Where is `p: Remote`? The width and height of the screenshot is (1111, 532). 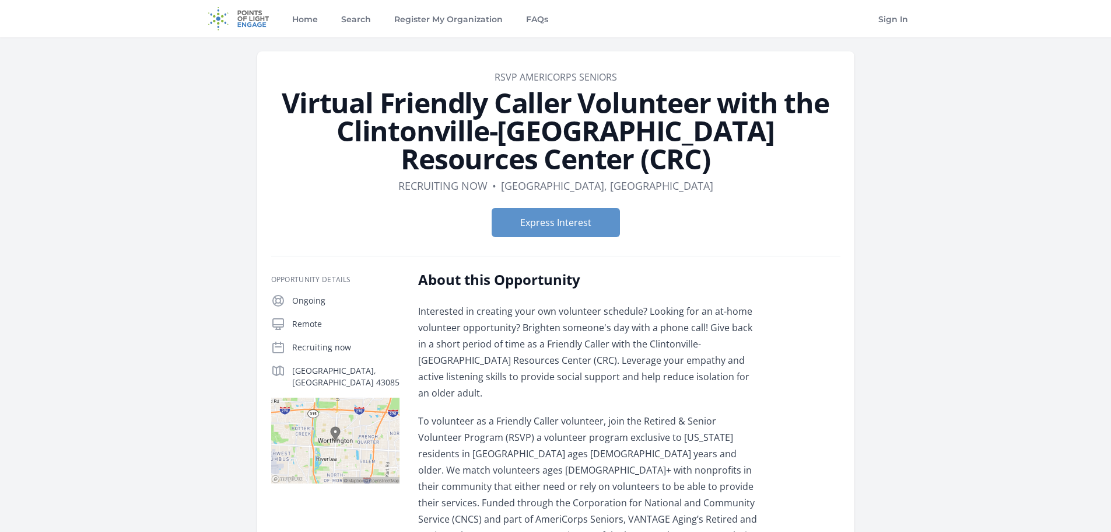
p: Remote is located at coordinates (346, 324).